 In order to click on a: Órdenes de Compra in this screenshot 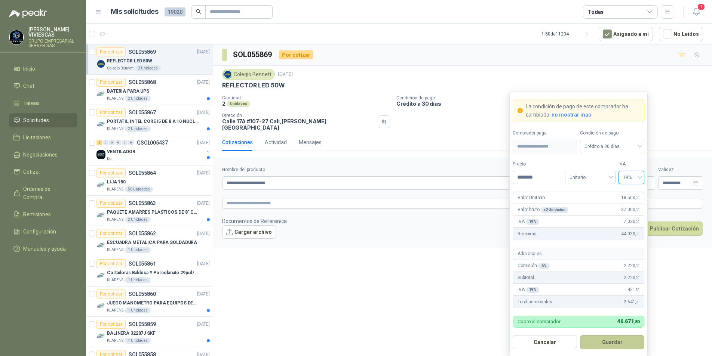, I will do `click(43, 193)`.